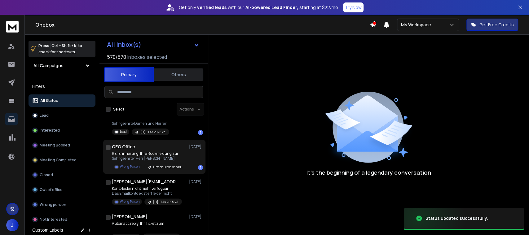 The width and height of the screenshot is (529, 235). Describe the element at coordinates (153, 45) in the screenshot. I see `button: All Inbox(s)` at that location.